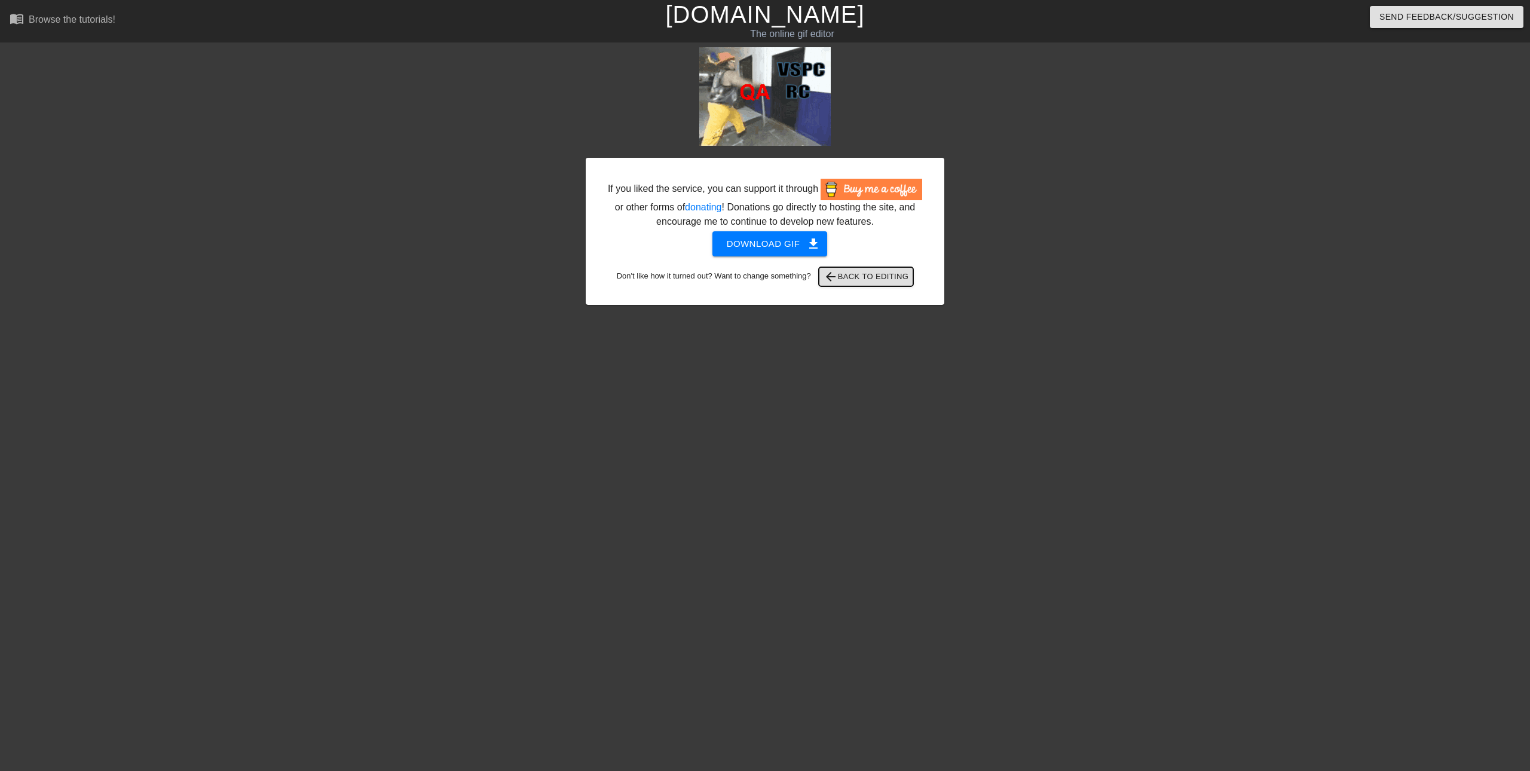 This screenshot has width=1530, height=771. Describe the element at coordinates (62, 20) in the screenshot. I see `a: Browse the tutorials!` at that location.